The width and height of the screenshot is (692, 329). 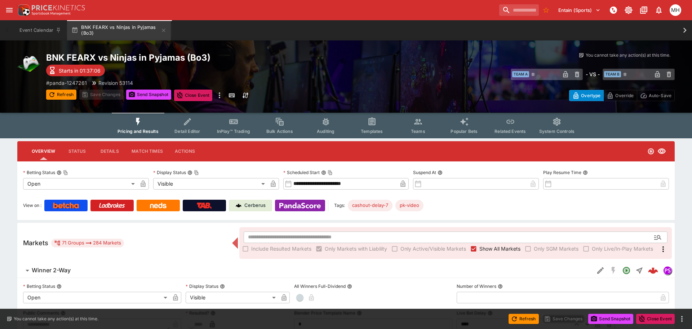 What do you see at coordinates (324, 172) in the screenshot?
I see `button: Scheduled StartCopy To Clipboard` at bounding box center [324, 172].